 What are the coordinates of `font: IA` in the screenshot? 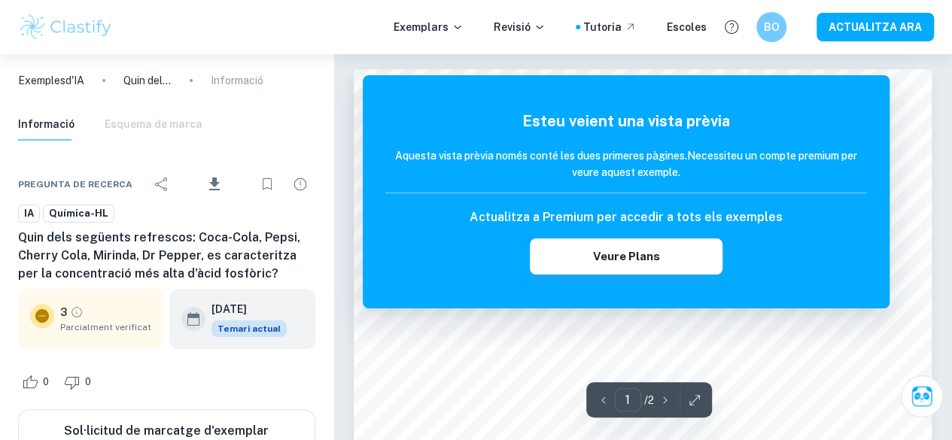 It's located at (29, 213).